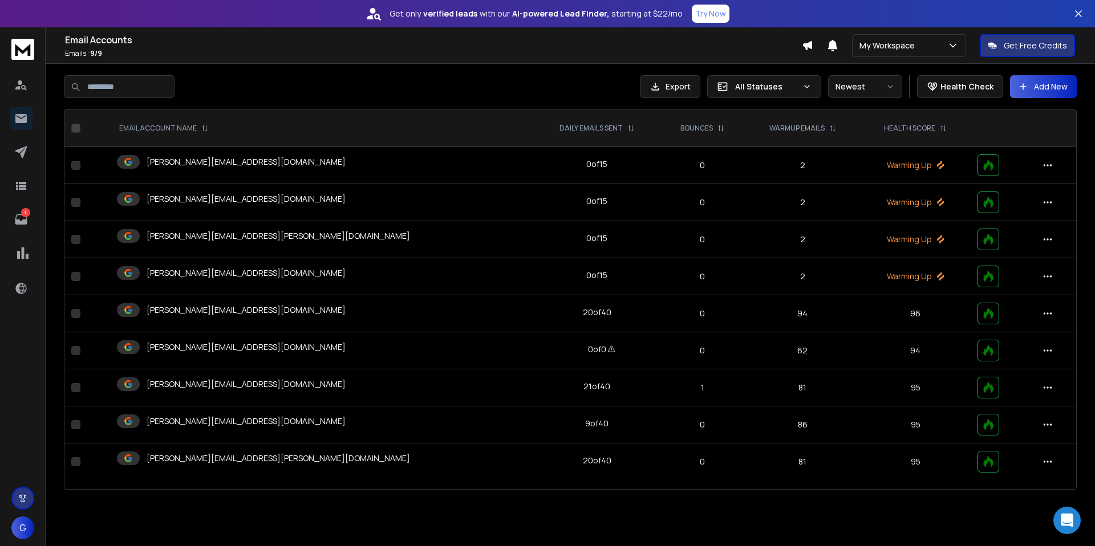  Describe the element at coordinates (959, 87) in the screenshot. I see `button: Health Check` at that location.